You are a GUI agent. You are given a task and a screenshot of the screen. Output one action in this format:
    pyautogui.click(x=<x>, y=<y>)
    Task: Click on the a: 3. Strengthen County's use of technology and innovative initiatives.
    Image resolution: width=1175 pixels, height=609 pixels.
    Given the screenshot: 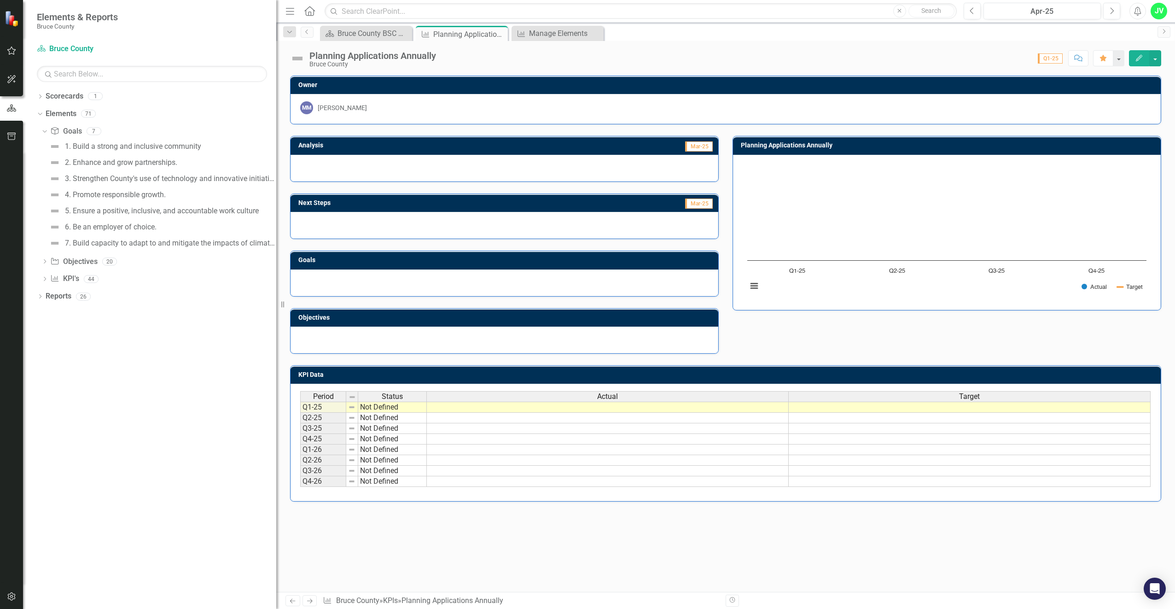 What is the action you would take?
    pyautogui.click(x=162, y=179)
    